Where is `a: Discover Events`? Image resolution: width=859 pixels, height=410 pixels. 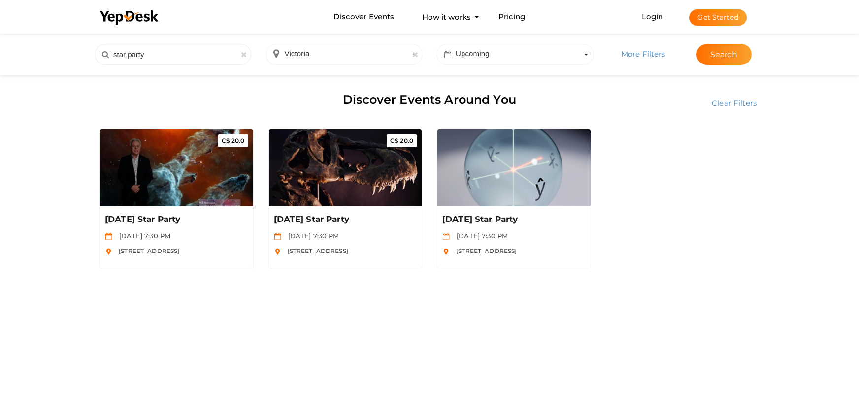 a: Discover Events is located at coordinates (364, 17).